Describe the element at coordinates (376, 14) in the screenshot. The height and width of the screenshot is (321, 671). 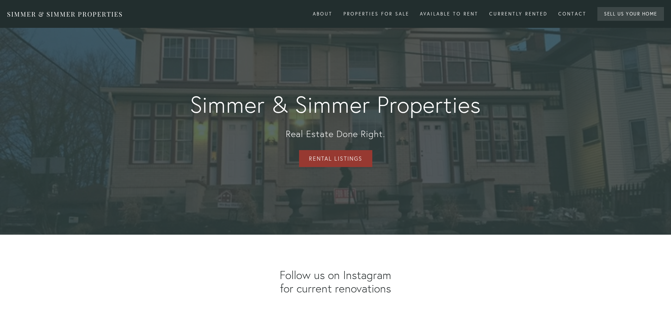
I see `div: Properties for Sale` at that location.